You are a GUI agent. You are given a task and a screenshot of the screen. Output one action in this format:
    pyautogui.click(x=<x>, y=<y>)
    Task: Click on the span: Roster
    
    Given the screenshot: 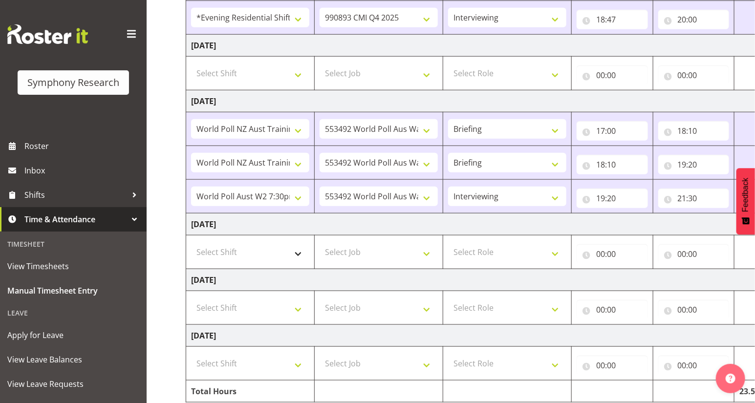 What is the action you would take?
    pyautogui.click(x=83, y=146)
    